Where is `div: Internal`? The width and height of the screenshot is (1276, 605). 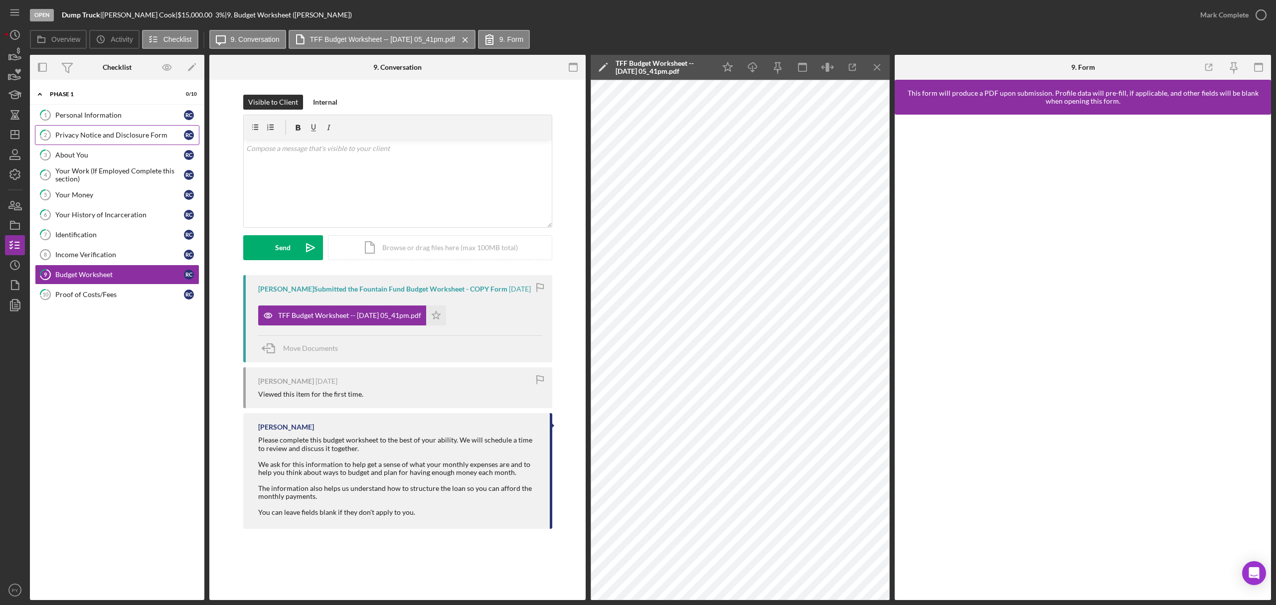 div: Internal is located at coordinates (325, 102).